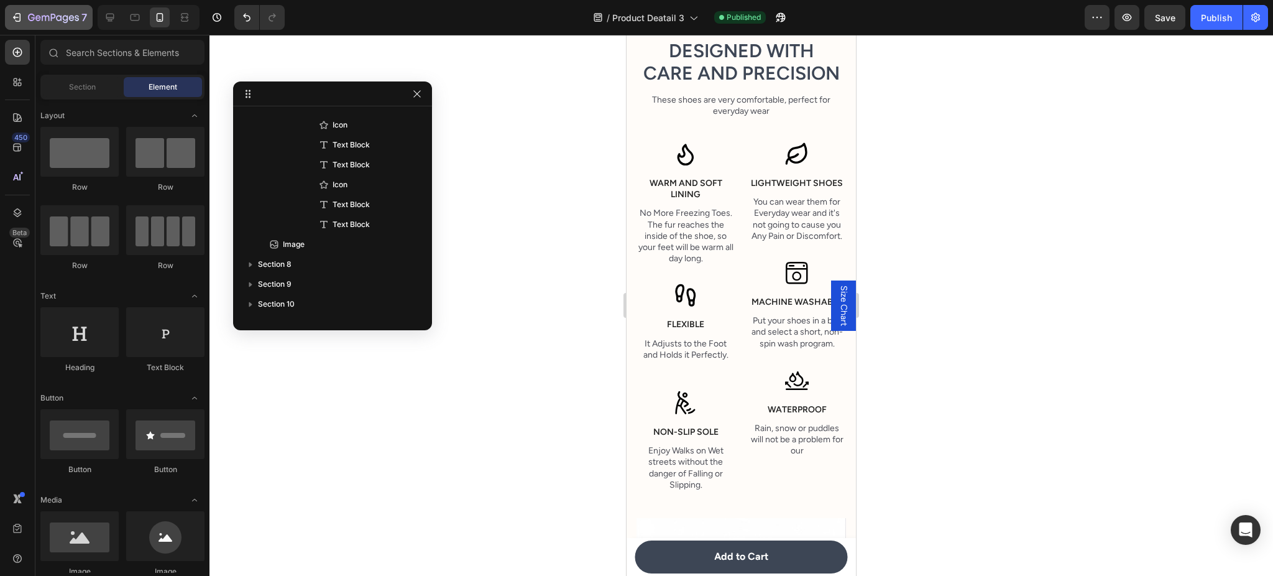 The width and height of the screenshot is (1273, 576). I want to click on div: Open Intercom Messenger, so click(1246, 530).